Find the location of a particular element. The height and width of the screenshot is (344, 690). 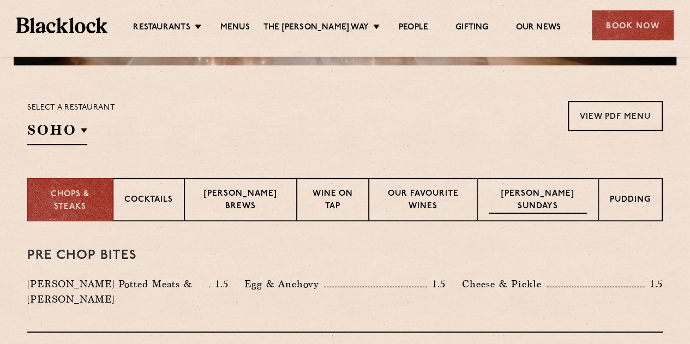

p: Our favourite wines is located at coordinates (424, 201).